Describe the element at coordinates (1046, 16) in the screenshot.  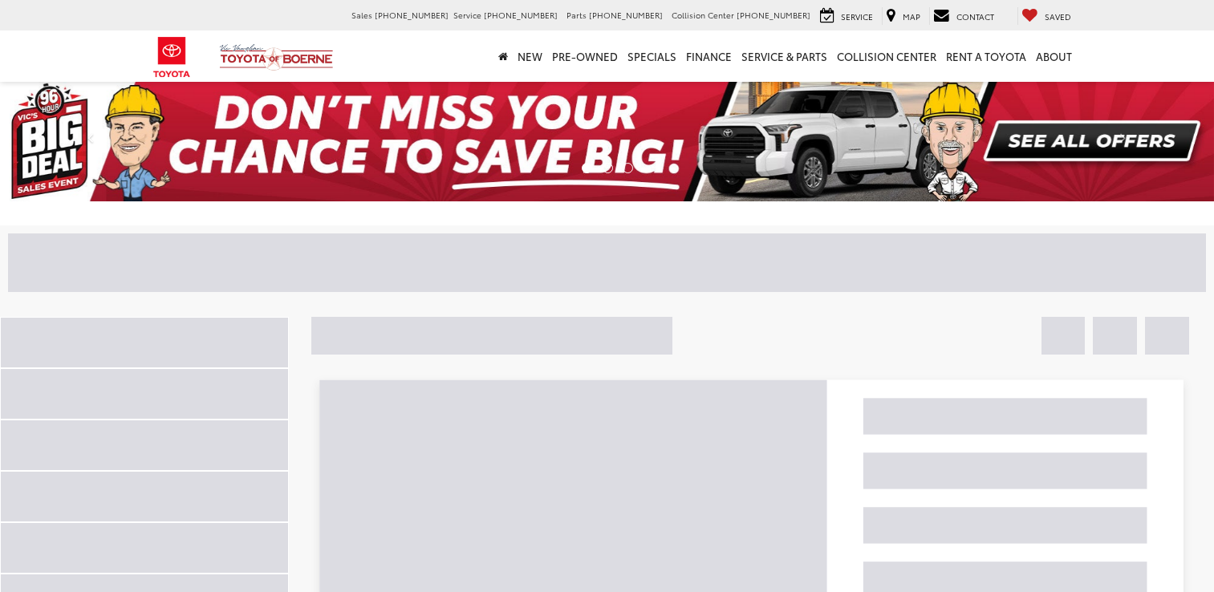
I see `a: My Saved Vehicles` at that location.